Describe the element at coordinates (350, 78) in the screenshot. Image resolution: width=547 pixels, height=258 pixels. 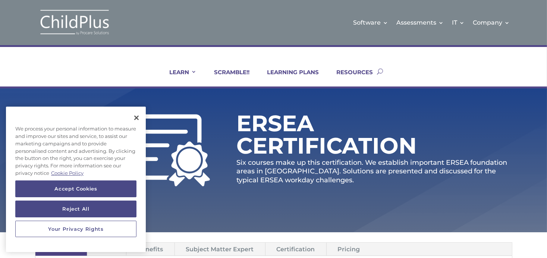
I see `a: RESOURCES` at that location.